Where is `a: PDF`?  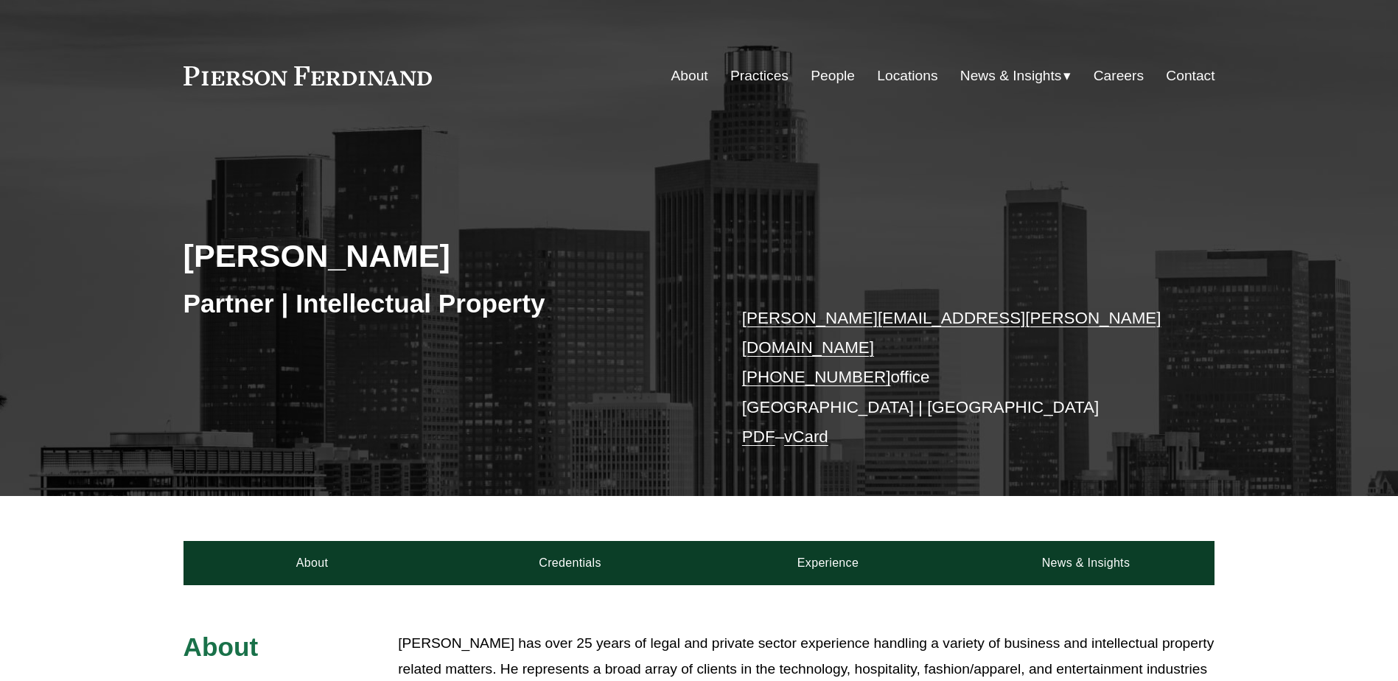
a: PDF is located at coordinates (758, 436).